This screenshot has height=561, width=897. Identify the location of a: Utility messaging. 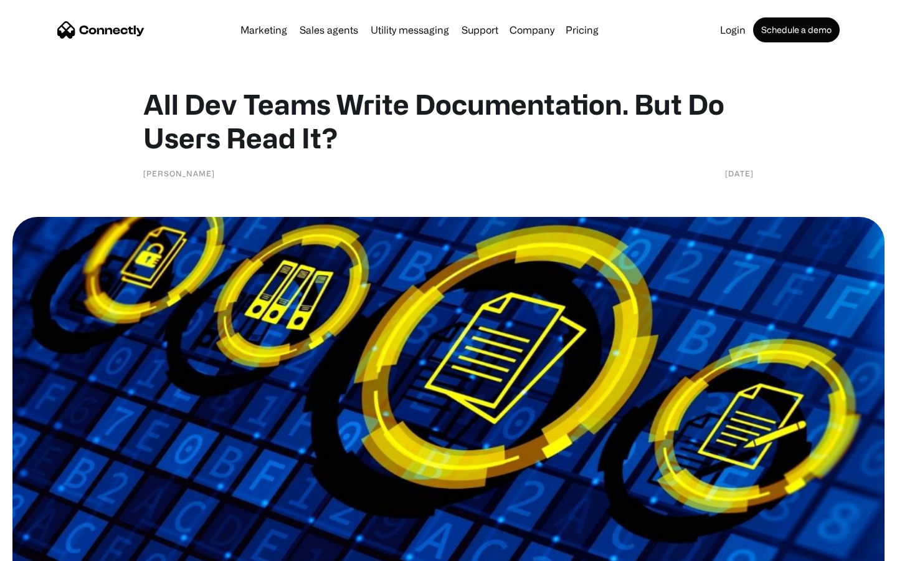
(410, 30).